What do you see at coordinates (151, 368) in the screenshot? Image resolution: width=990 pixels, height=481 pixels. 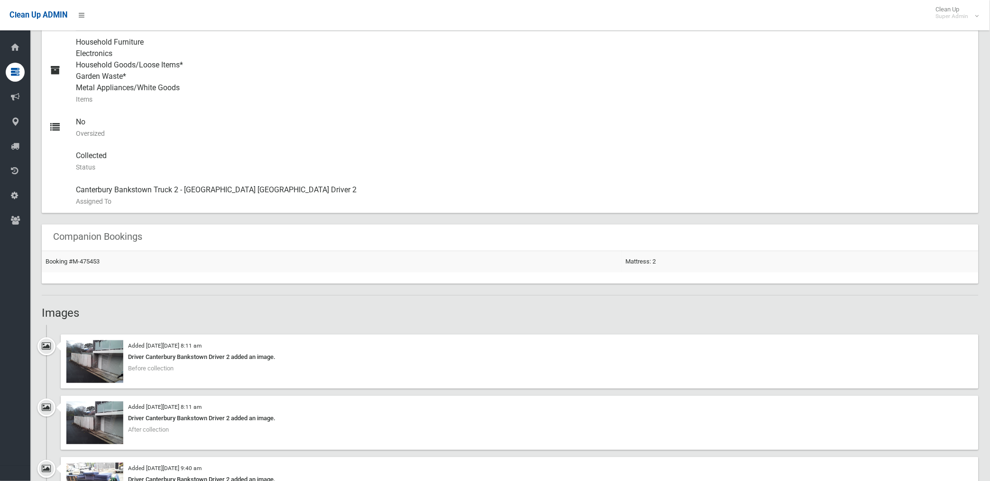 I see `span: Before collection` at bounding box center [151, 368].